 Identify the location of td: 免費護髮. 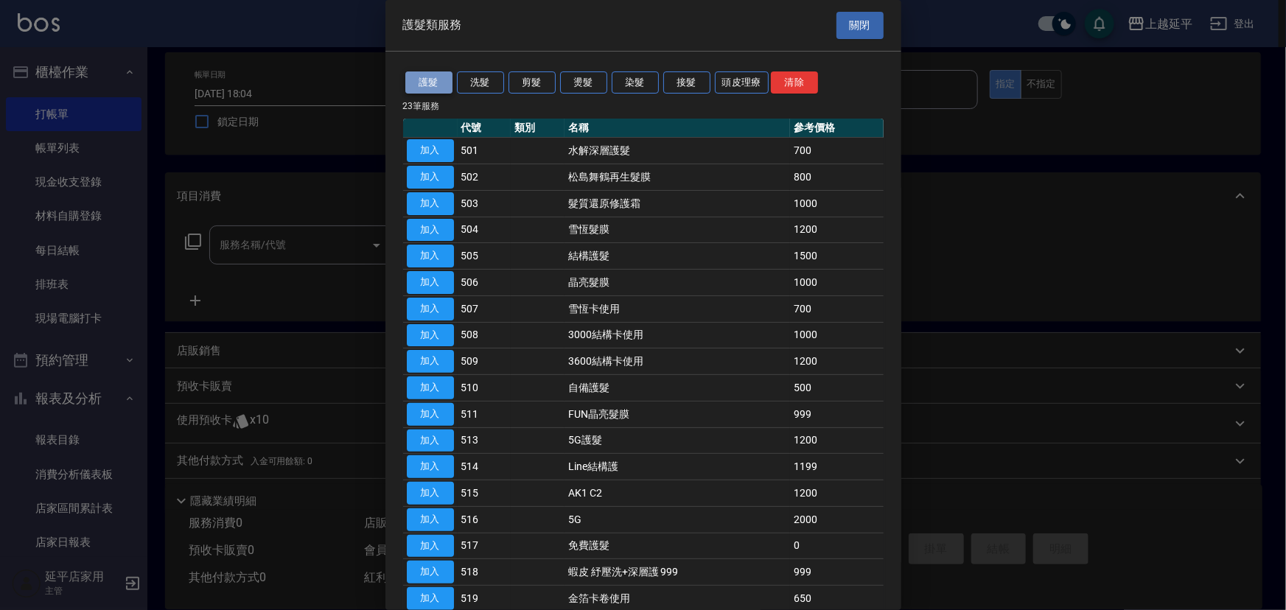
(677, 546).